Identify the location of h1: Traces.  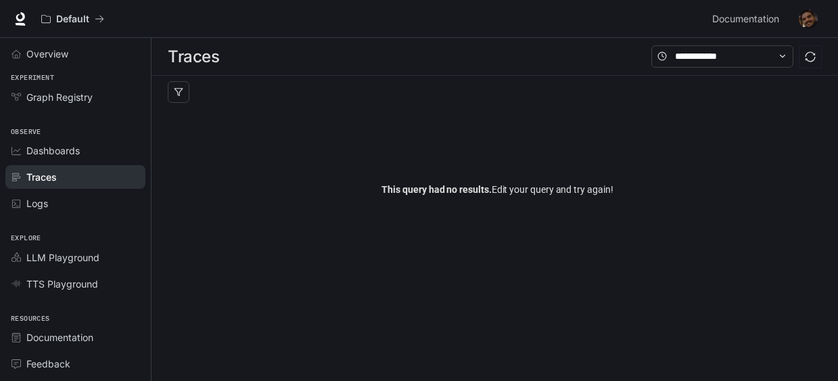
(193, 57).